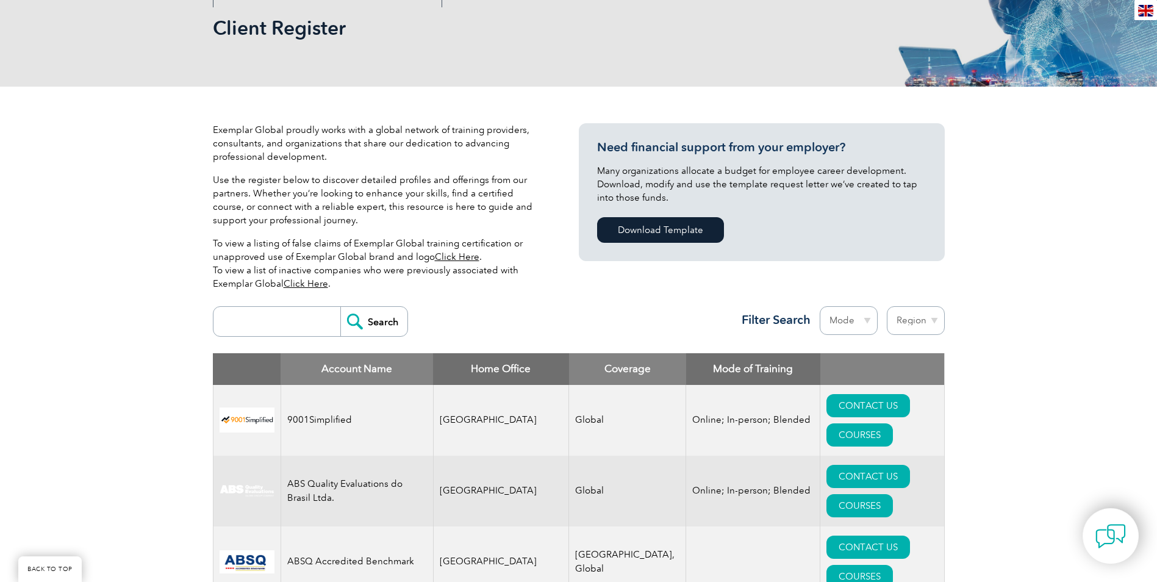  What do you see at coordinates (469, 28) in the screenshot?
I see `h2: Client Register` at bounding box center [469, 28].